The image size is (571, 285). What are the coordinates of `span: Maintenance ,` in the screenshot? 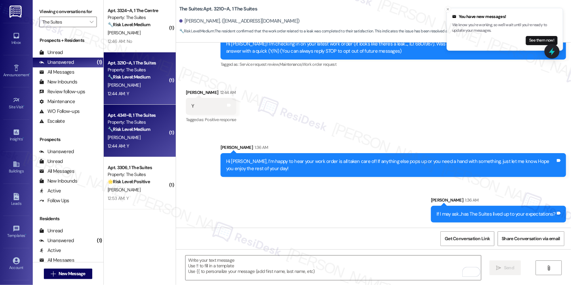 It's located at (291, 64).